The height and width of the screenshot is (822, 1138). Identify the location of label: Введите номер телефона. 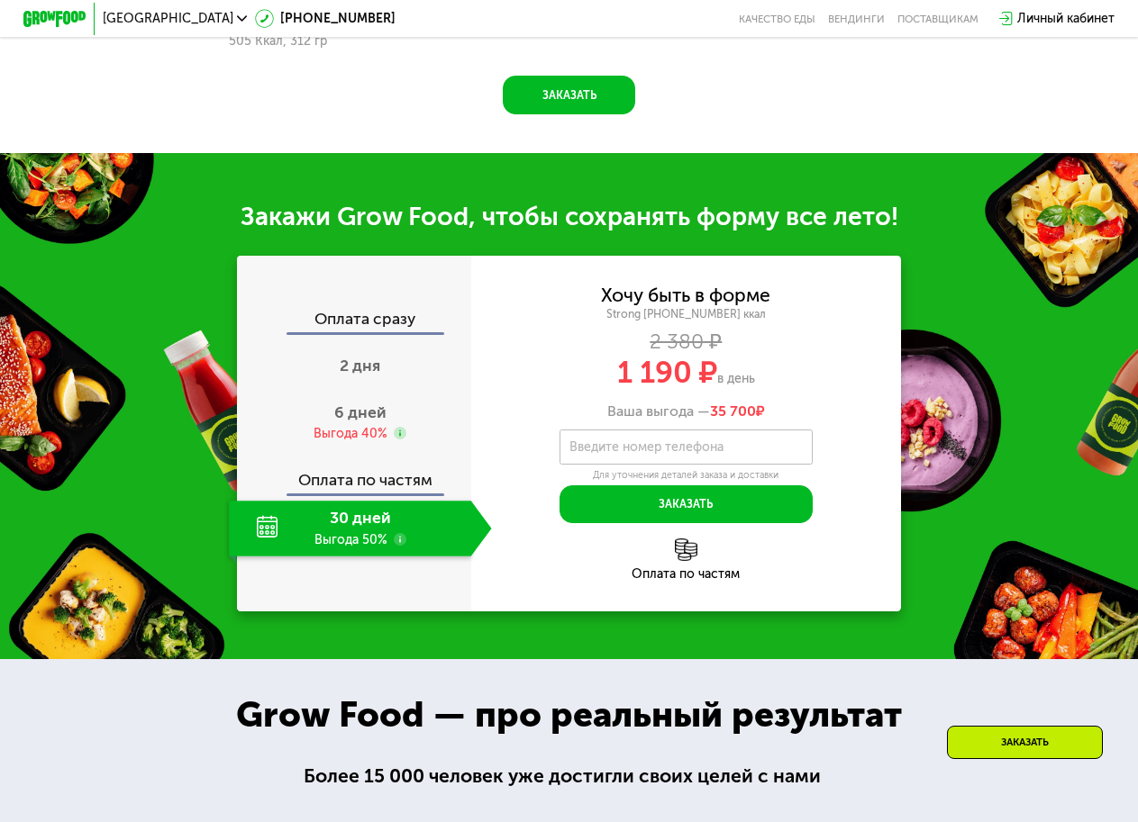
(646, 448).